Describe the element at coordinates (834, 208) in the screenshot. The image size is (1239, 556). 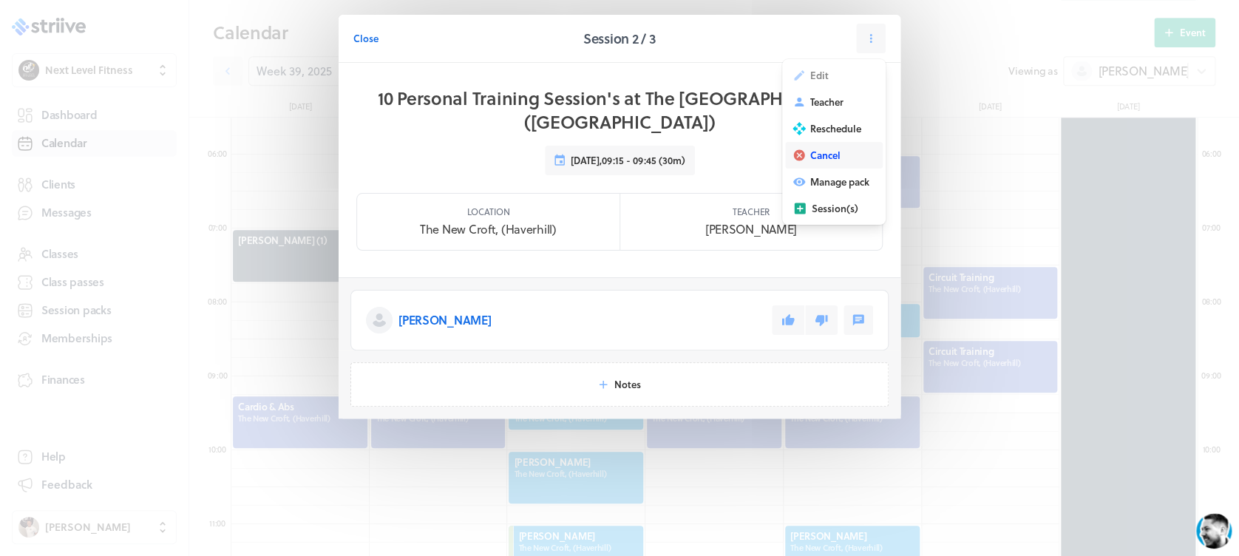
I see `button: Session(s)` at that location.